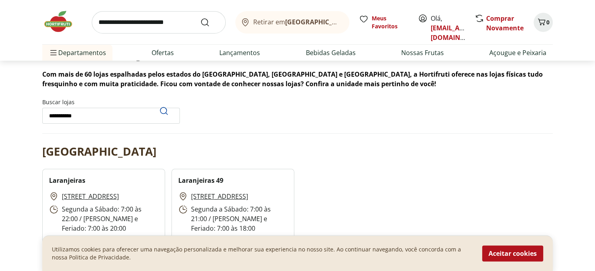 The image size is (595, 271). What do you see at coordinates (67, 180) in the screenshot?
I see `h2: Laranjeiras` at bounding box center [67, 180].